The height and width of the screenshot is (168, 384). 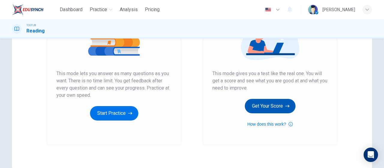 What do you see at coordinates (28, 10) in the screenshot?
I see `img: EduSynch logo` at bounding box center [28, 10].